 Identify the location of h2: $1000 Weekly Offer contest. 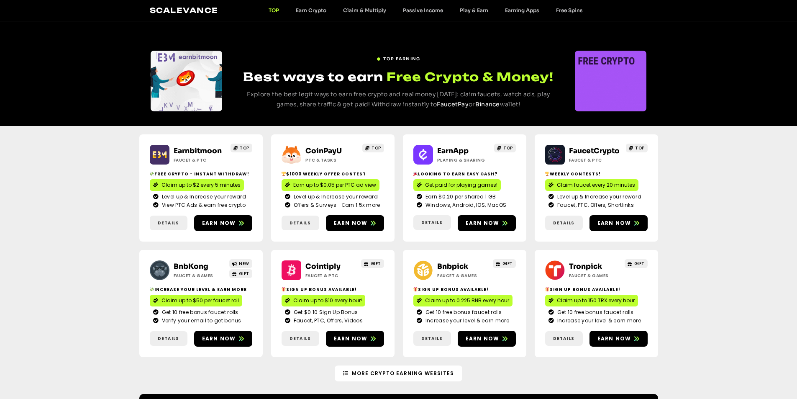
(333, 174).